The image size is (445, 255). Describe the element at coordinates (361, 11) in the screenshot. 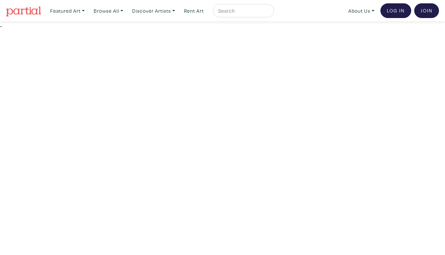

I see `a: About Us` at that location.